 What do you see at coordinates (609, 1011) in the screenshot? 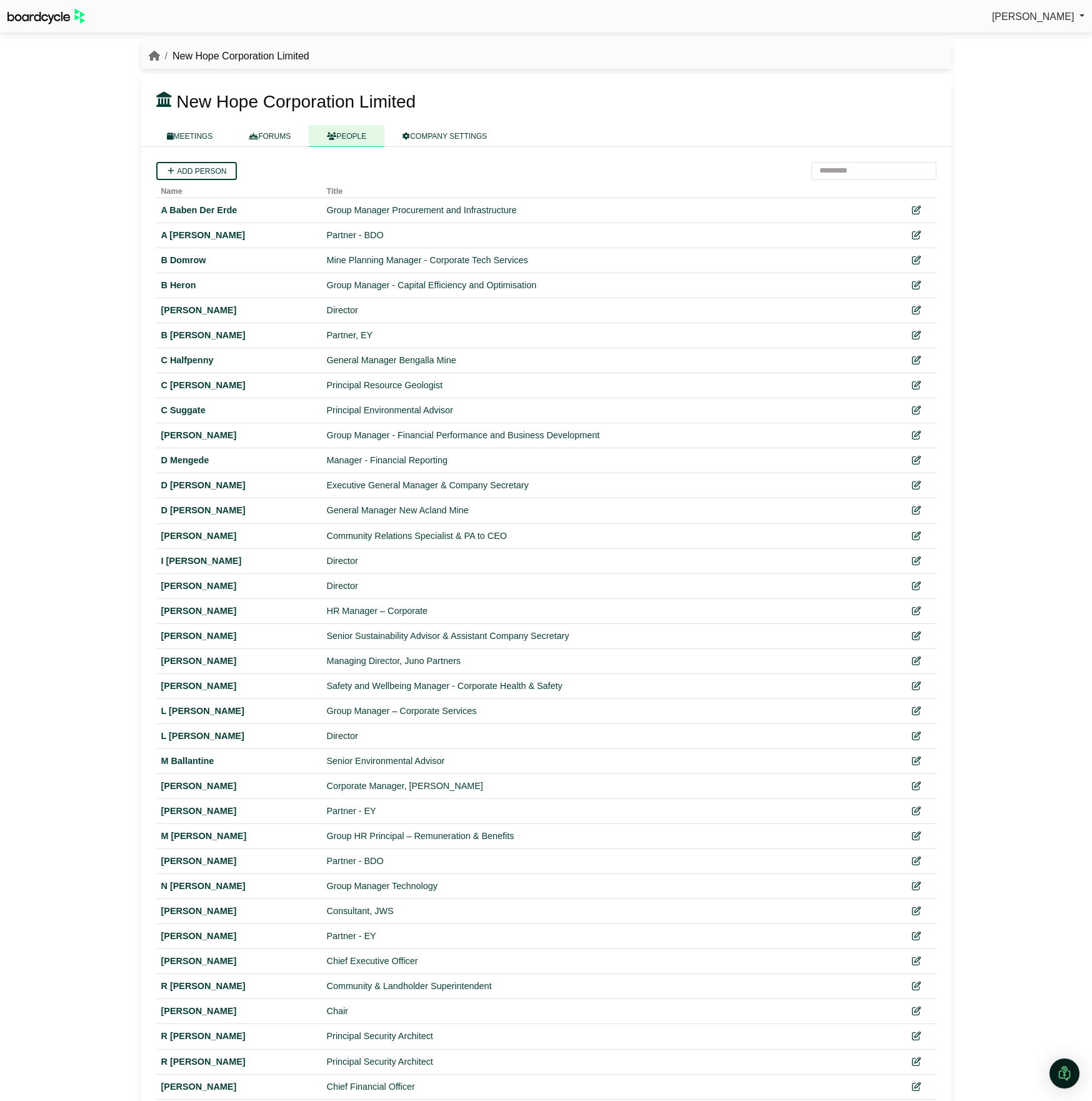
I see `div: Chair` at bounding box center [609, 1011].